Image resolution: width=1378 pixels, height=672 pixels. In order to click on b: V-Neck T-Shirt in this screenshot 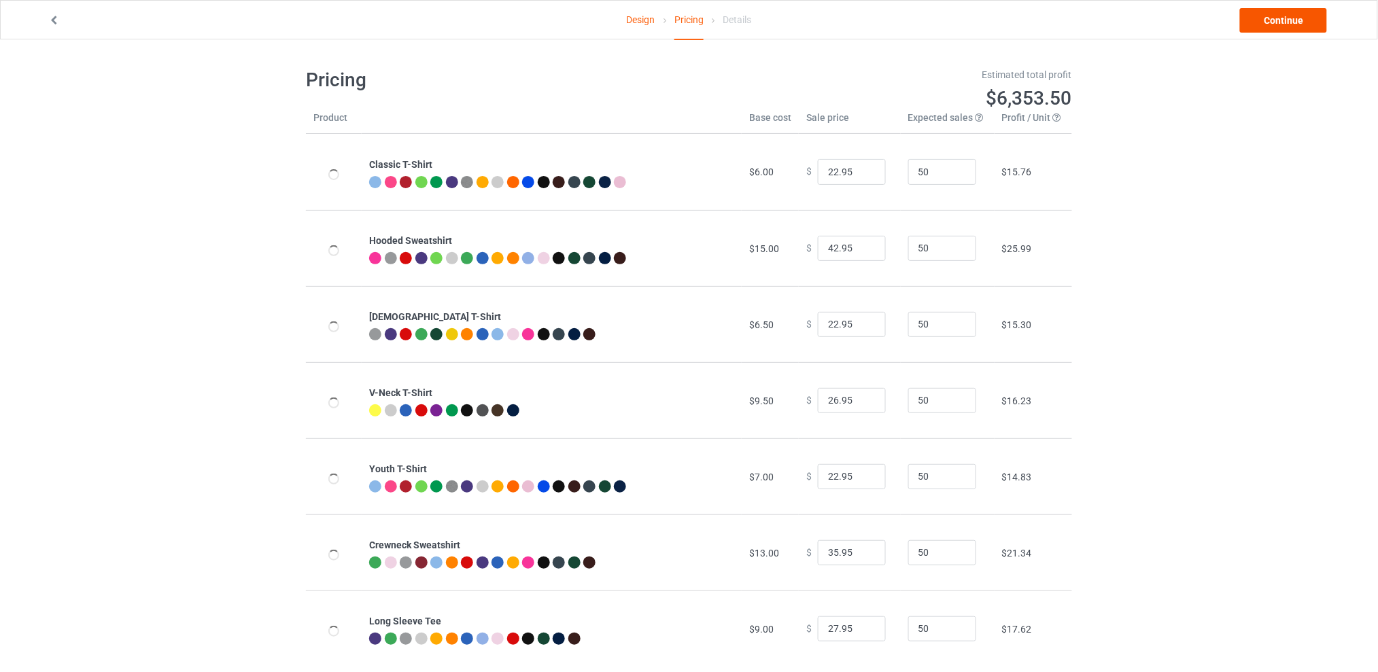, I will do `click(400, 393)`.